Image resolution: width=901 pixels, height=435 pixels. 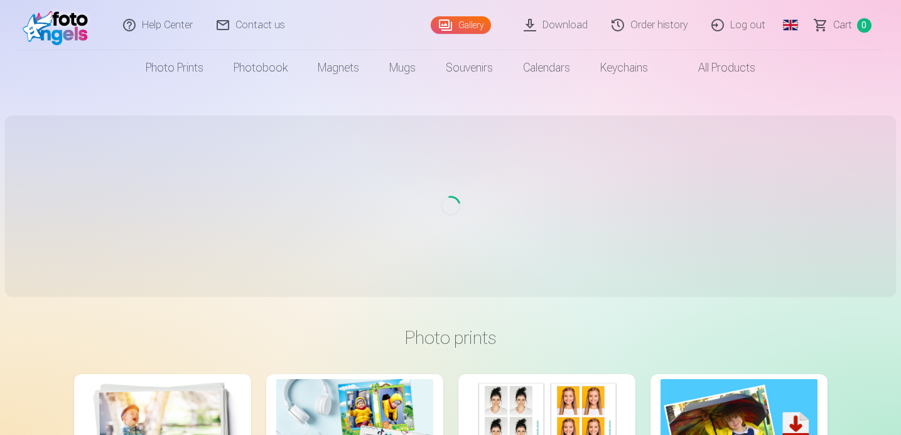 What do you see at coordinates (546, 68) in the screenshot?
I see `a: Calendars` at bounding box center [546, 68].